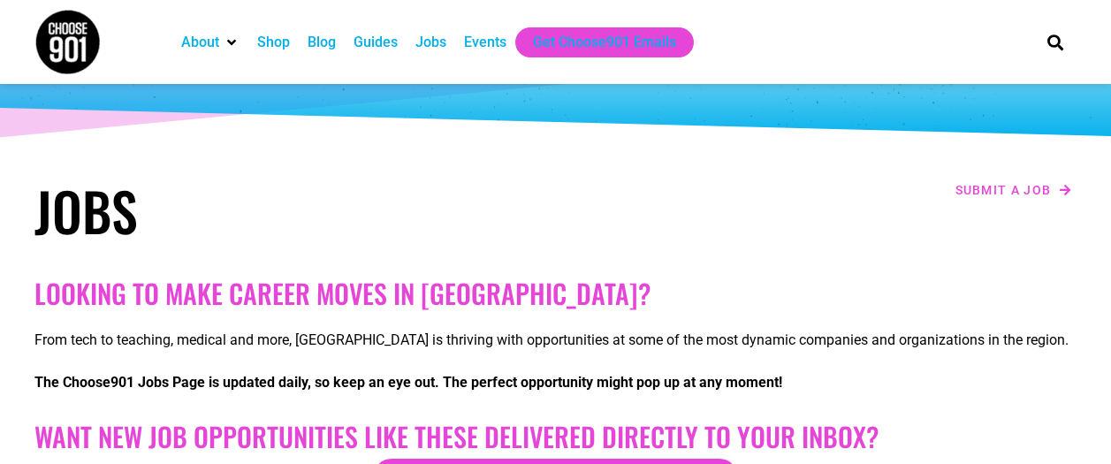 This screenshot has width=1111, height=464. What do you see at coordinates (291, 210) in the screenshot?
I see `h1: Jobs` at bounding box center [291, 210].